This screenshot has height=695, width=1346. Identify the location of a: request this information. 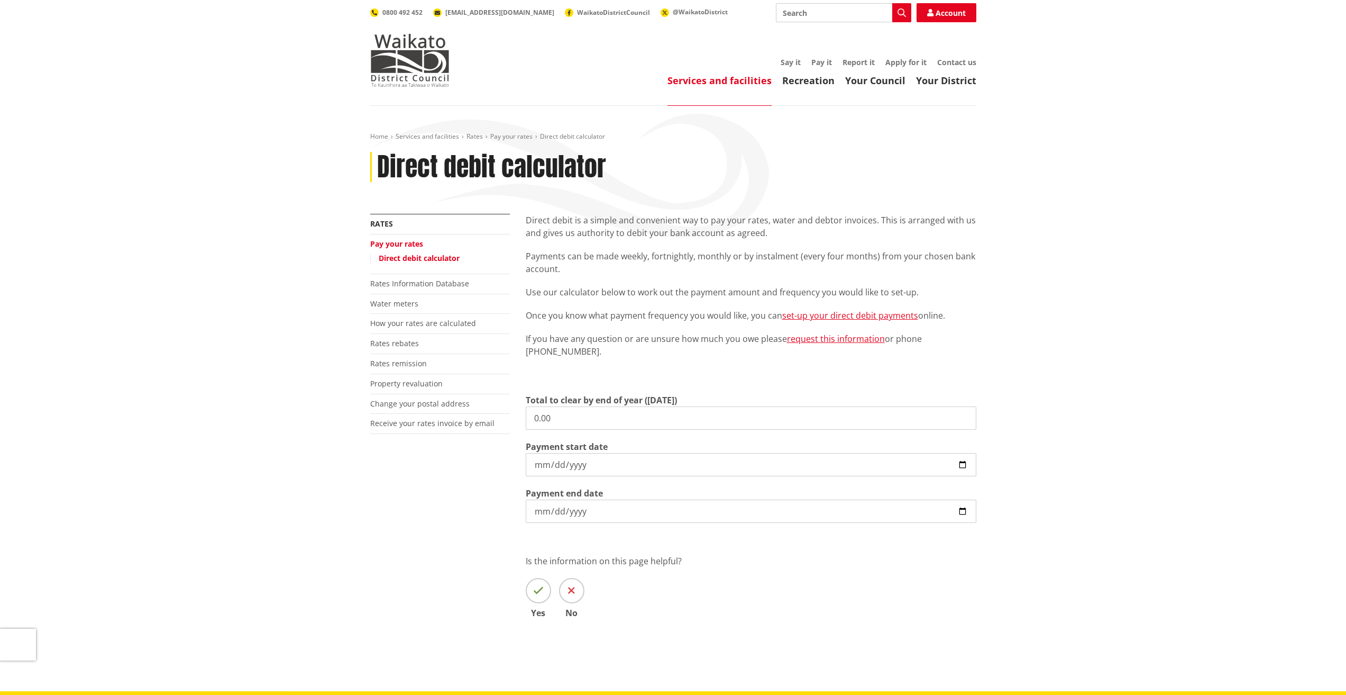
(836, 339).